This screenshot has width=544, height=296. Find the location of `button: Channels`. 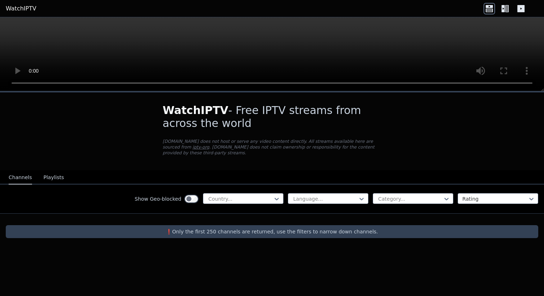

button: Channels is located at coordinates (20, 178).